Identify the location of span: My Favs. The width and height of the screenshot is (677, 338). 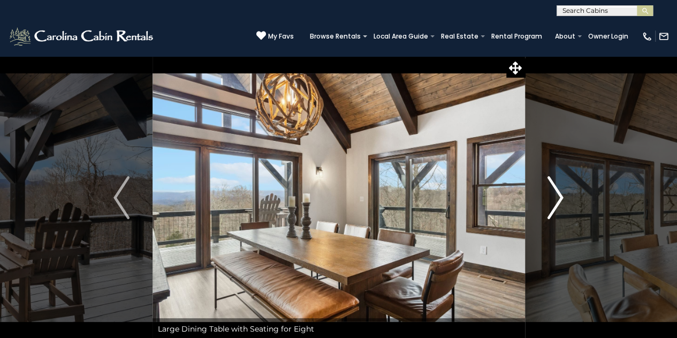
(281, 36).